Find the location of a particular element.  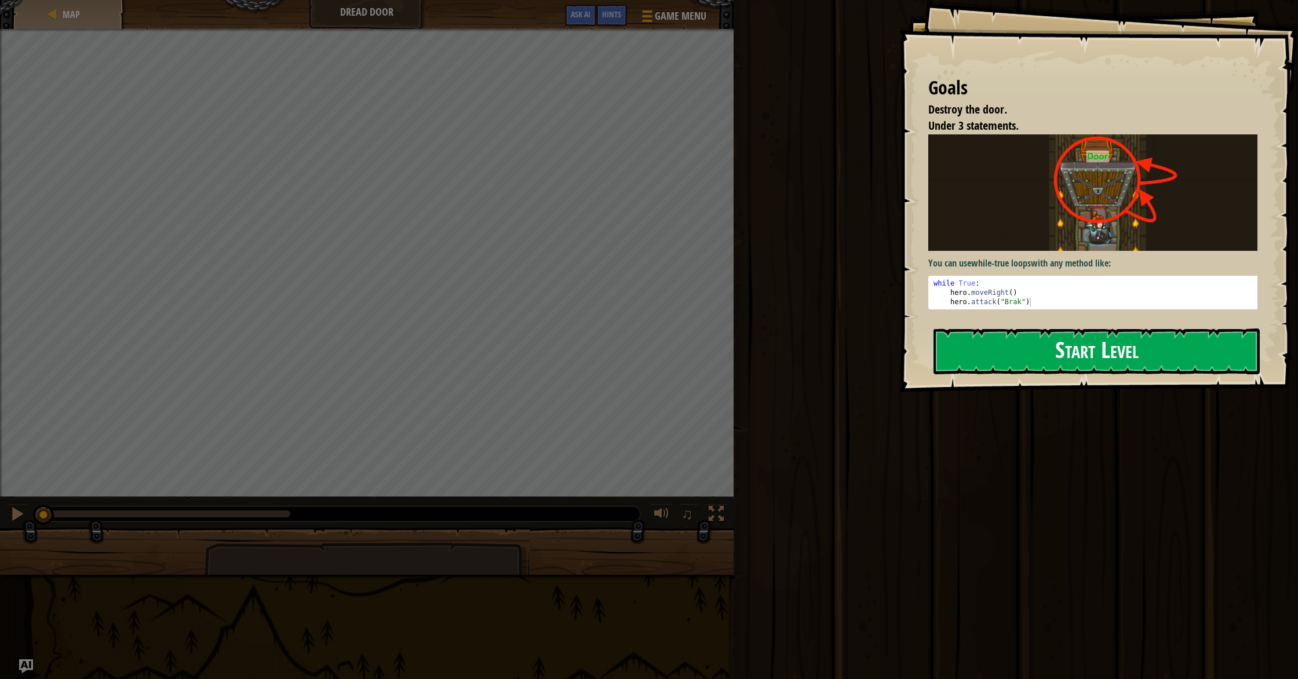

button: Toggle fullscreen is located at coordinates (716, 515).